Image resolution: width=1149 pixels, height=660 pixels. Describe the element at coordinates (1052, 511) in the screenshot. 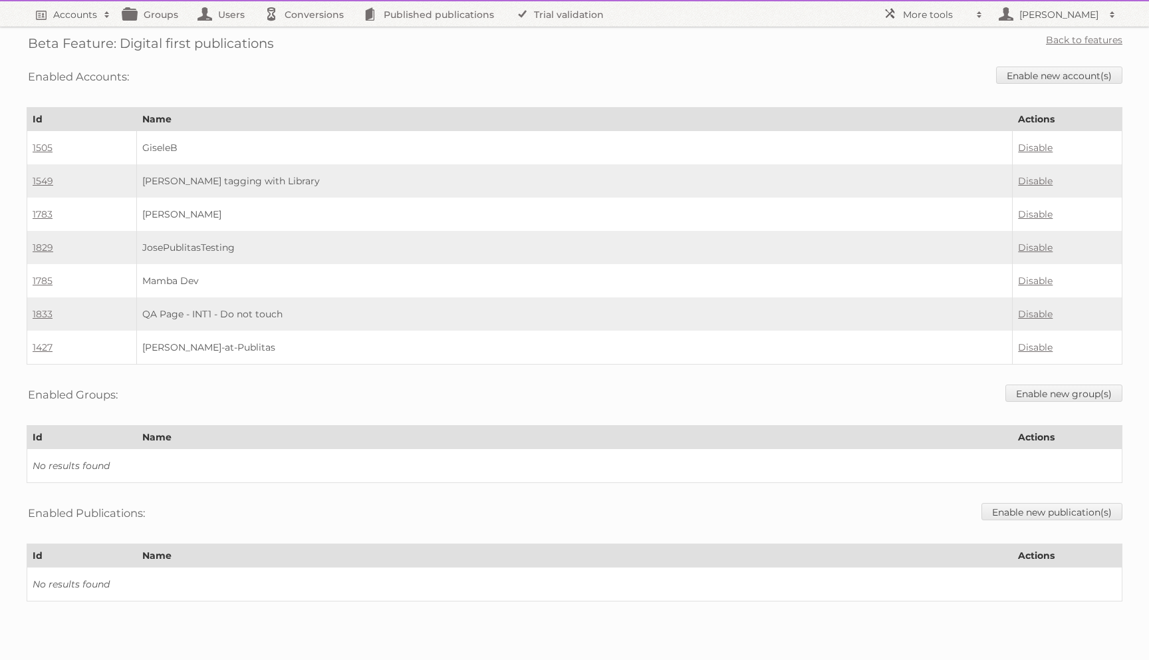

I see `a: Enable new publication(s)` at that location.